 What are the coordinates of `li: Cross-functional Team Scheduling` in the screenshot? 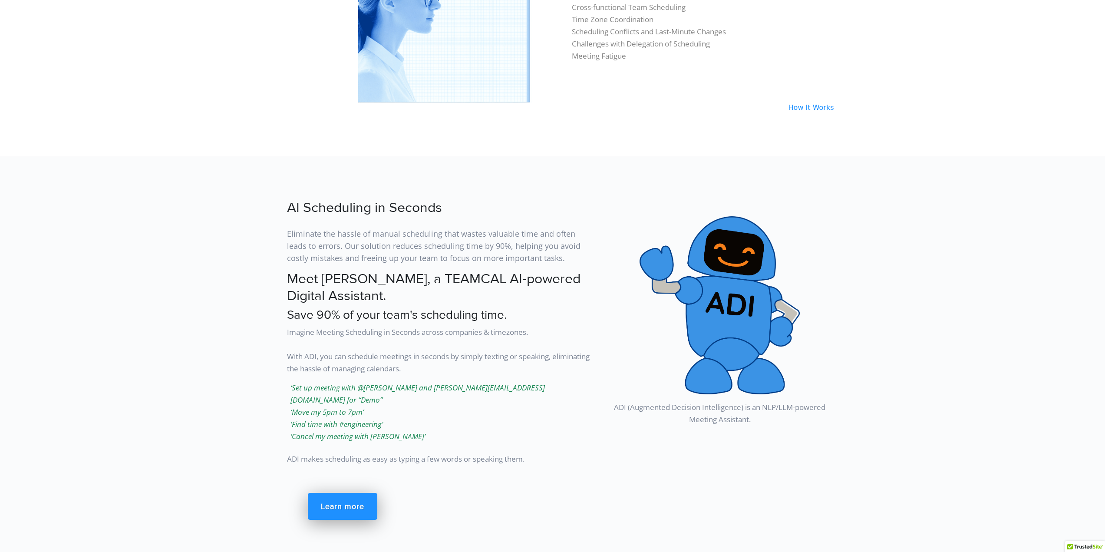 It's located at (703, 7).